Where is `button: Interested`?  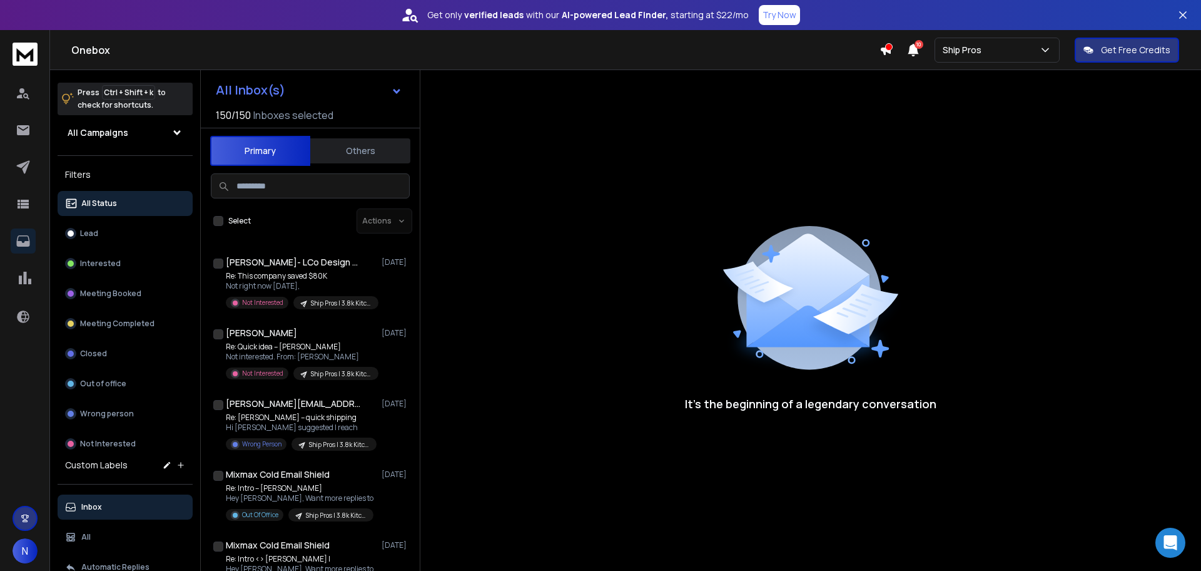
button: Interested is located at coordinates (125, 263).